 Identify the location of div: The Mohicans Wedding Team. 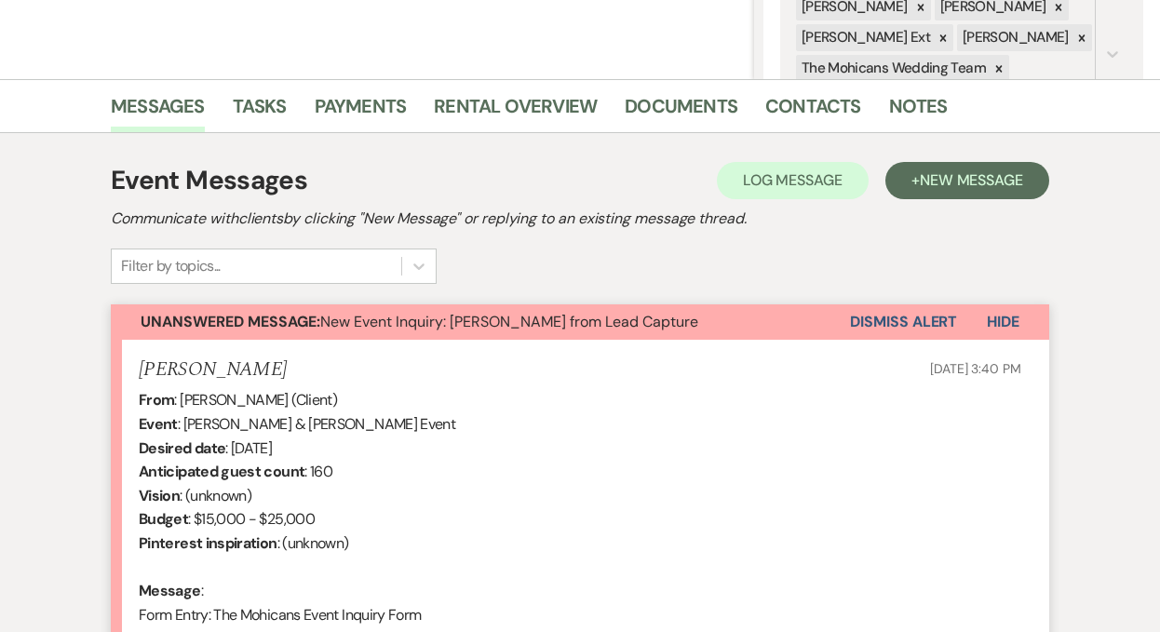
(892, 68).